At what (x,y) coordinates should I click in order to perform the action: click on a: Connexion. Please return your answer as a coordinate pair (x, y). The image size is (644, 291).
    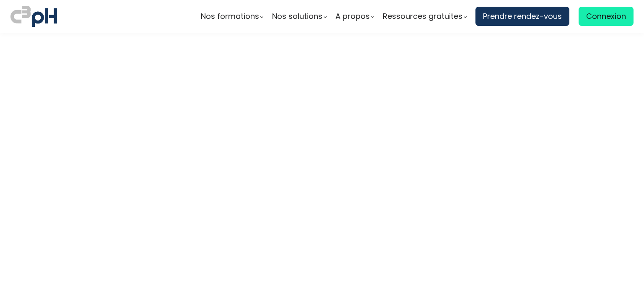
    Looking at the image, I should click on (606, 16).